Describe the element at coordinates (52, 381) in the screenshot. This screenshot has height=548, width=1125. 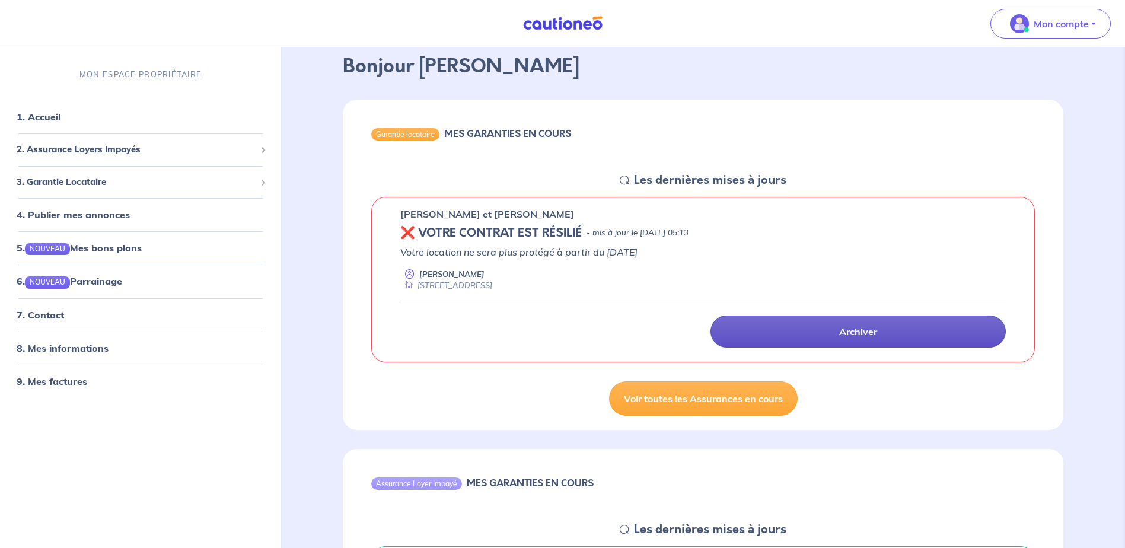
I see `a: 9. Mes factures` at that location.